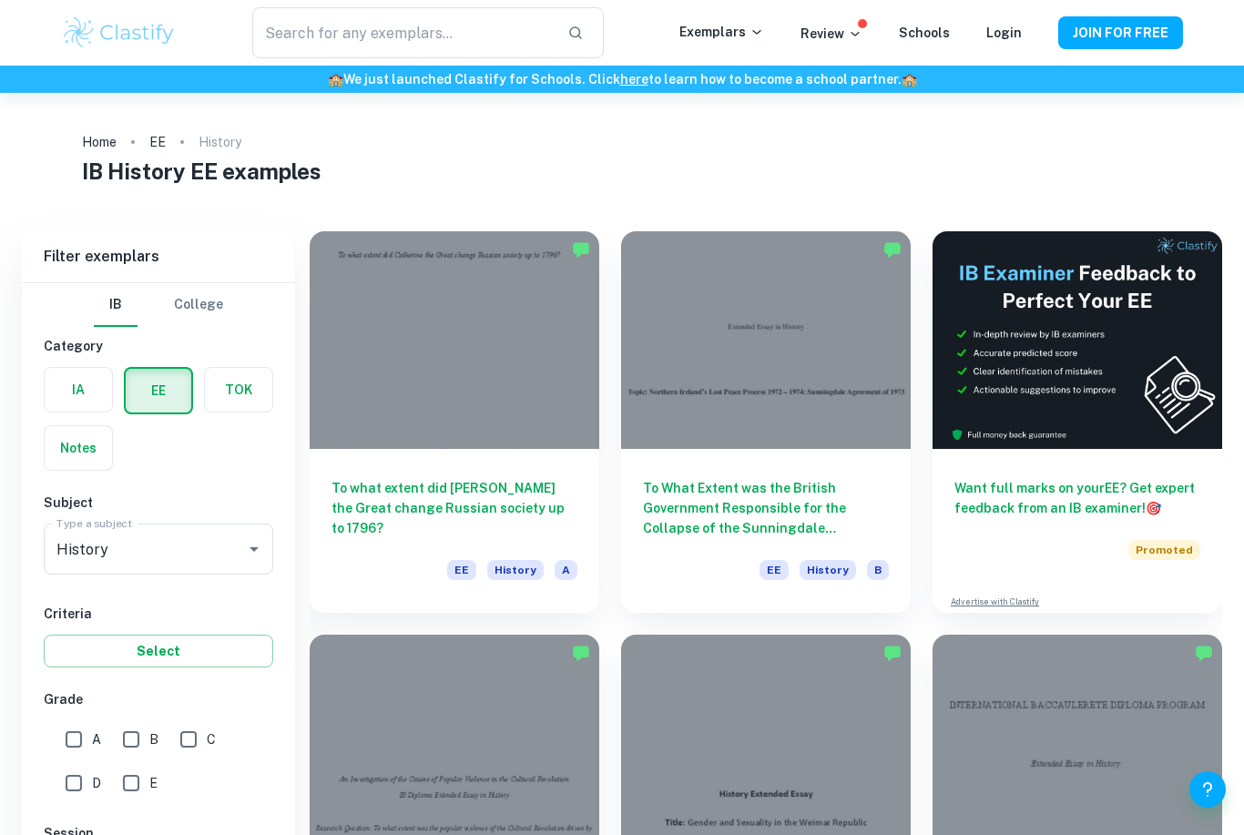 The height and width of the screenshot is (835, 1244). Describe the element at coordinates (924, 33) in the screenshot. I see `a: Schools` at that location.